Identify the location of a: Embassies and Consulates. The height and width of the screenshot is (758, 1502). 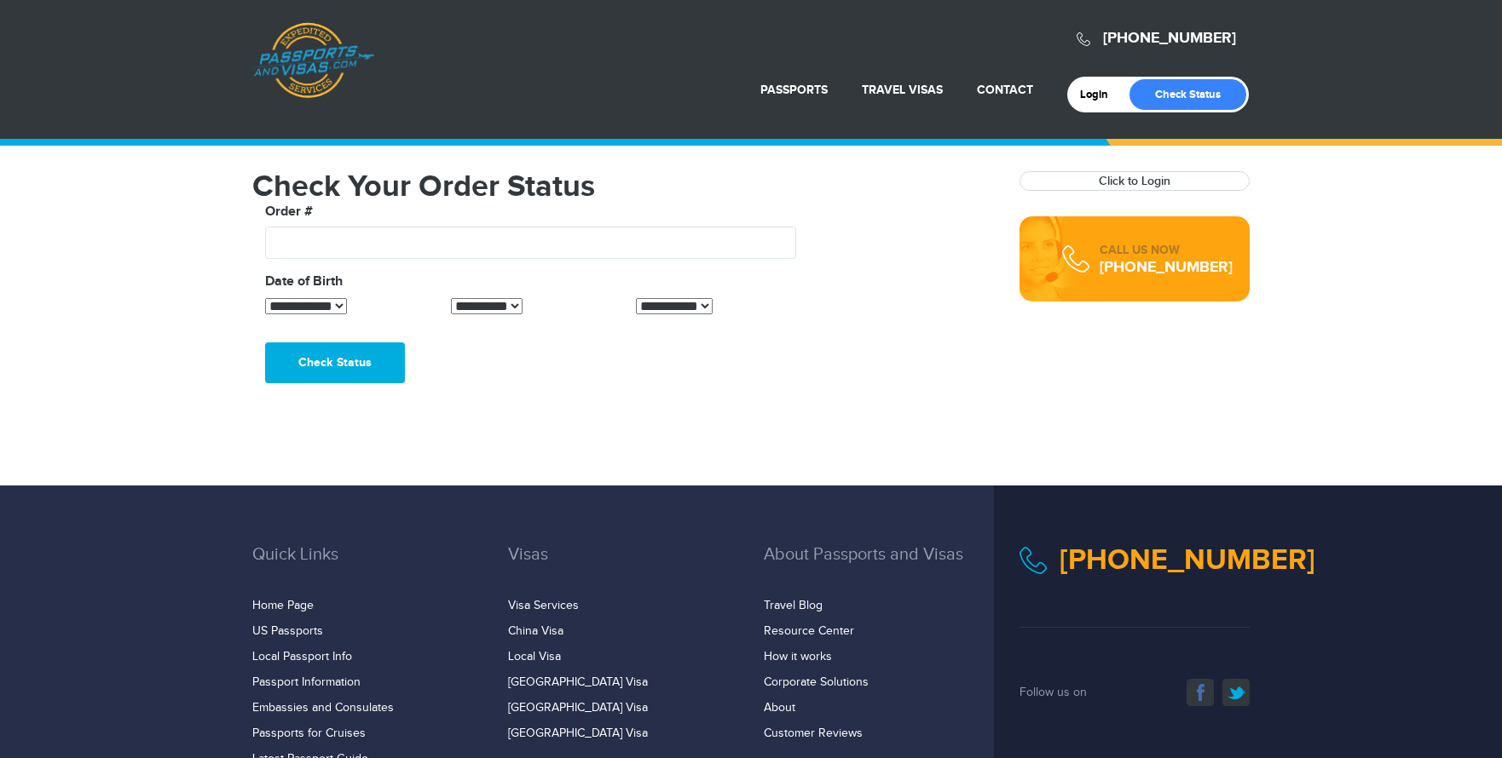
(323, 708).